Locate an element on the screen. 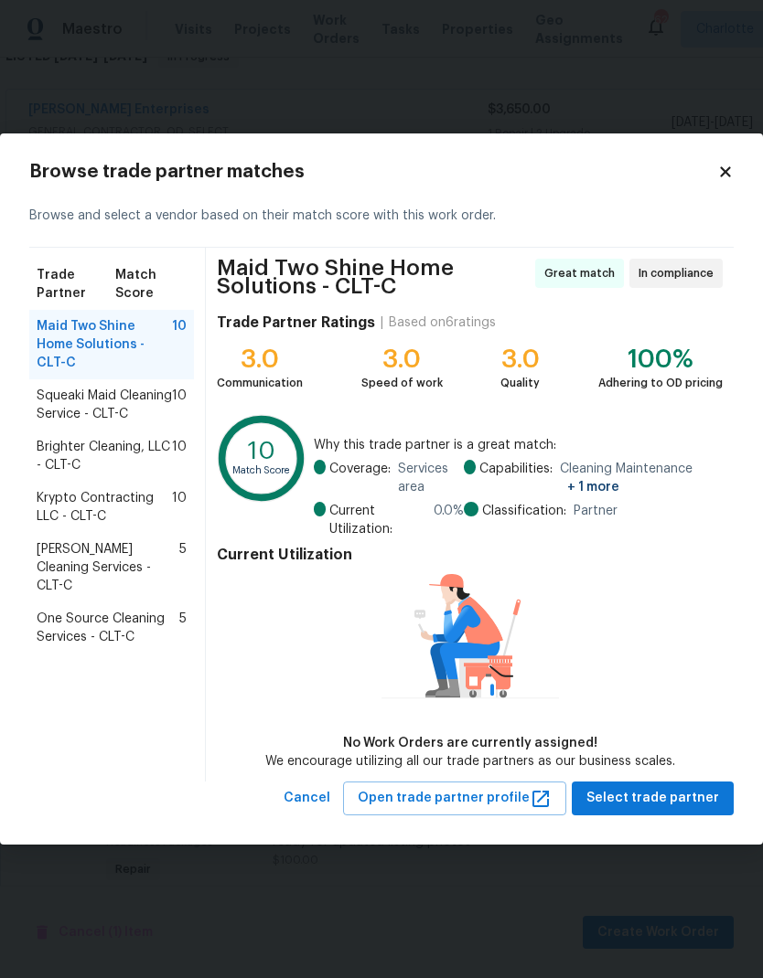 This screenshot has width=763, height=978. span: In compliance is located at coordinates (679, 273).